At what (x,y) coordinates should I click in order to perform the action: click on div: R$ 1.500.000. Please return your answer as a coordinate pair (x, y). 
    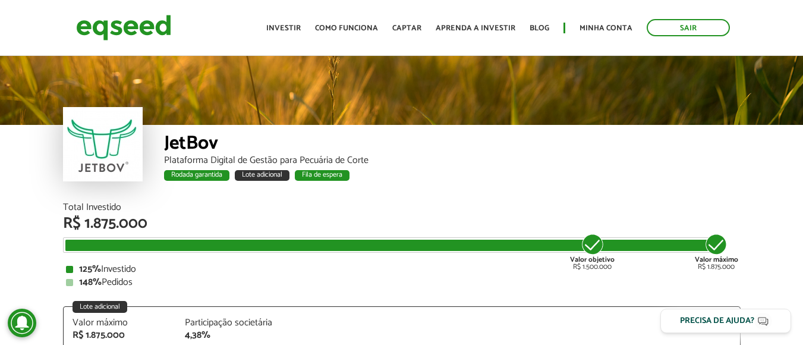
    Looking at the image, I should click on (592, 251).